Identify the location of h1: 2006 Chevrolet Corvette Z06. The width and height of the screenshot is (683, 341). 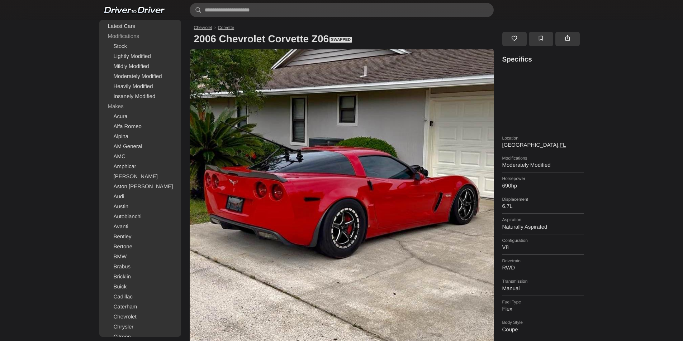
(344, 39).